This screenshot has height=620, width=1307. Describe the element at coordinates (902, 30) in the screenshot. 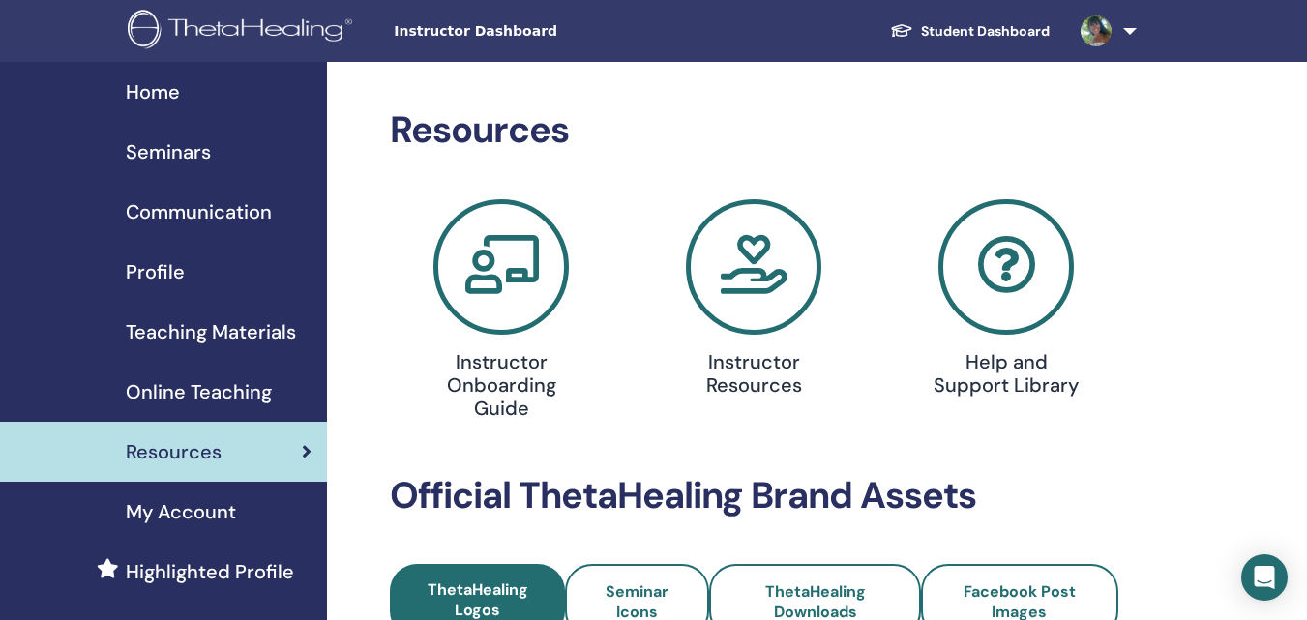

I see `img: graduation-cap-white.svg` at that location.